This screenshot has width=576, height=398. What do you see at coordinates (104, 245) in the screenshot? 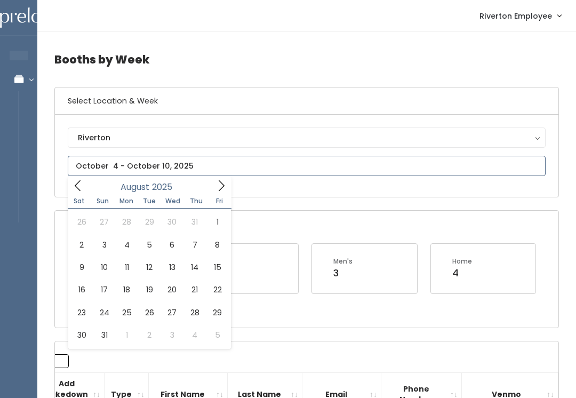
I see `span: August 3, 2025` at bounding box center [104, 245].